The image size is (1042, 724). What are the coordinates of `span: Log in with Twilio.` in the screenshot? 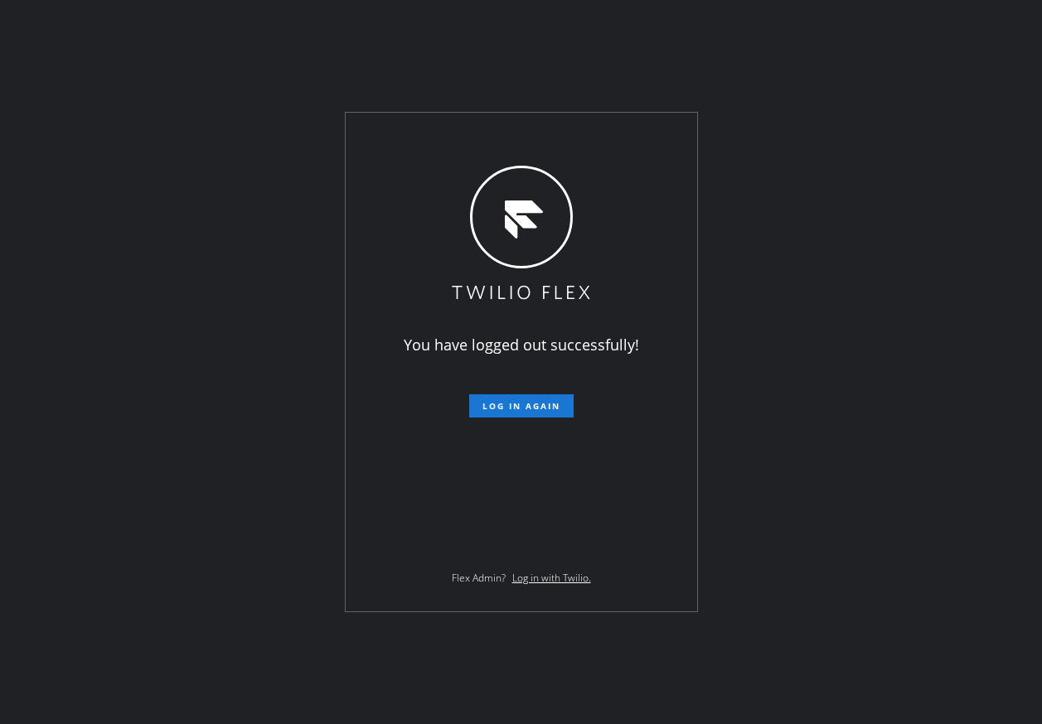 It's located at (551, 578).